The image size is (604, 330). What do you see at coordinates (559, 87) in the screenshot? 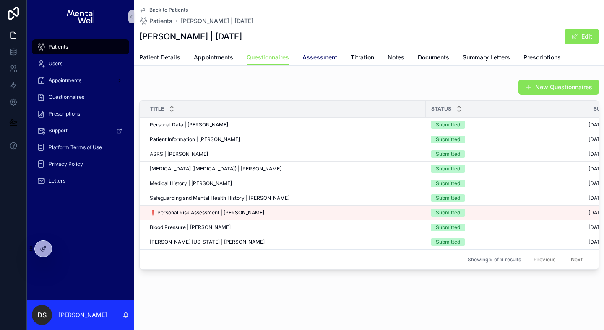
I see `button: New Questionnaires` at bounding box center [559, 87].